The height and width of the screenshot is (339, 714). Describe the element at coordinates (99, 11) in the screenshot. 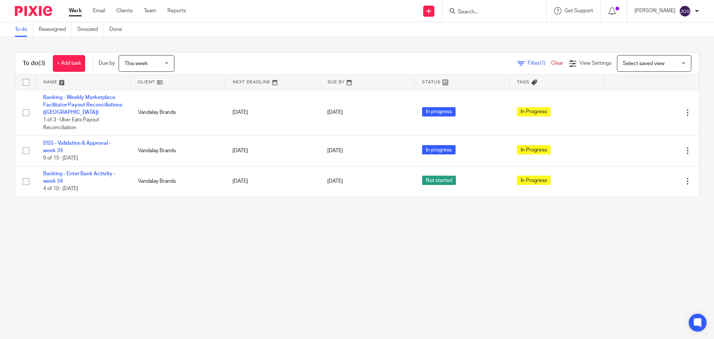

I see `a: Email` at that location.